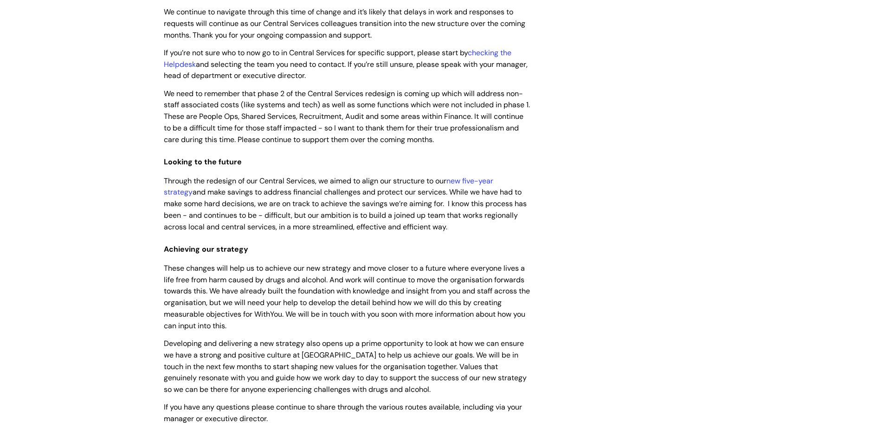  Describe the element at coordinates (347, 116) in the screenshot. I see `span: We need to remember that phase 2 of the Central Services redesign is coming up which will address...` at that location.